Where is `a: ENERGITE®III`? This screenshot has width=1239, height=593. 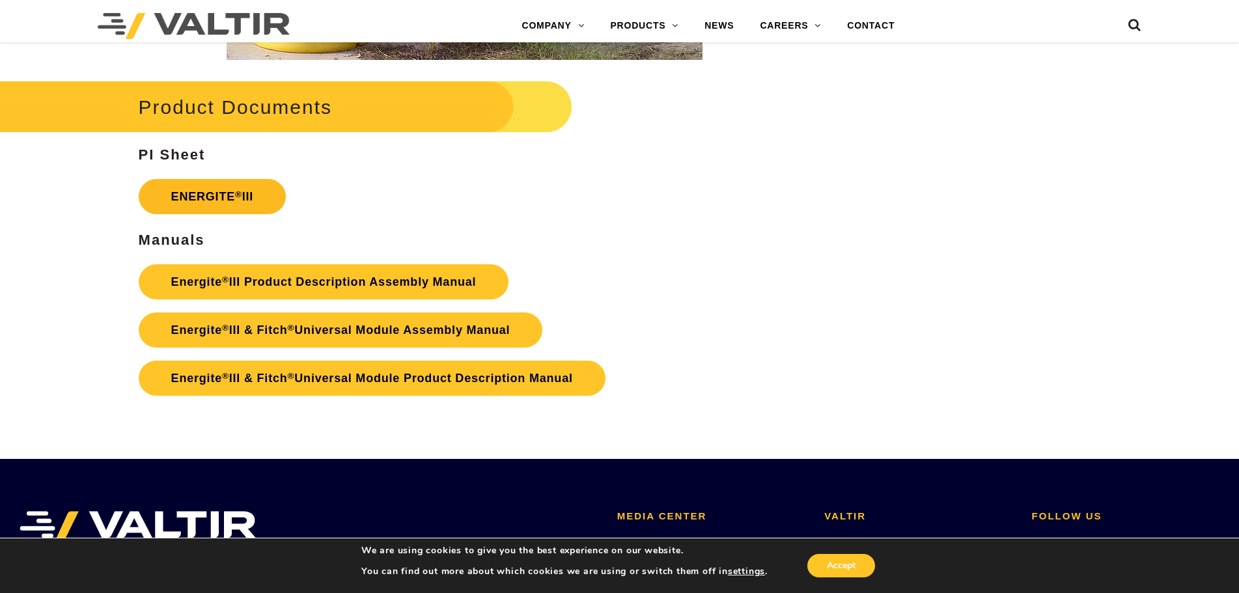 a: ENERGITE®III is located at coordinates (212, 197).